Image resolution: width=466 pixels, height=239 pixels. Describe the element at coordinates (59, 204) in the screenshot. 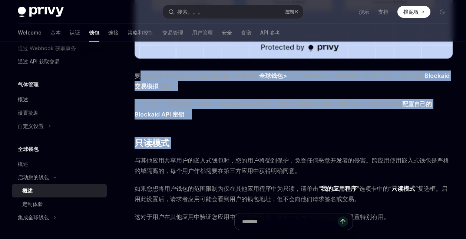

I see `a: 定制体验` at that location.